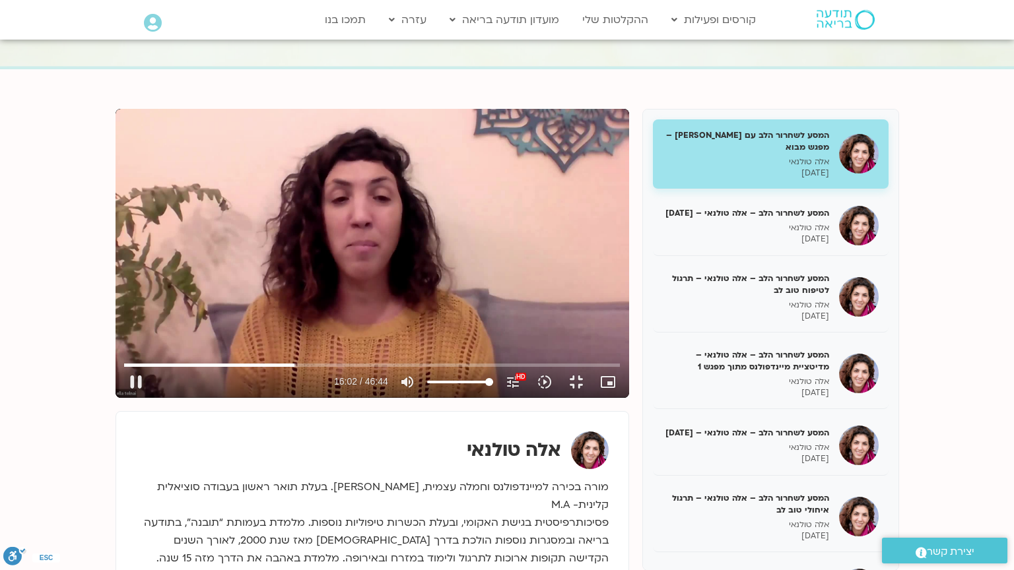  Describe the element at coordinates (859, 517) in the screenshot. I see `img: המסע לשחרור הלב – אלה טולנאי – תרגול איחולי טוב לב` at that location.